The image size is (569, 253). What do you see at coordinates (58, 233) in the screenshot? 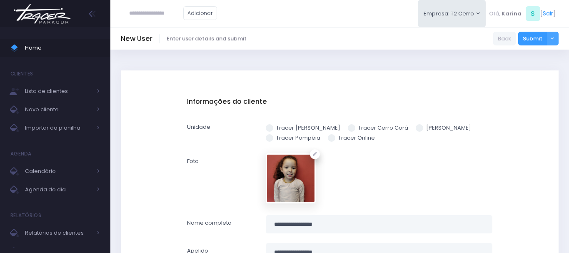
I see `span: Relatórios de clientes` at bounding box center [58, 233].